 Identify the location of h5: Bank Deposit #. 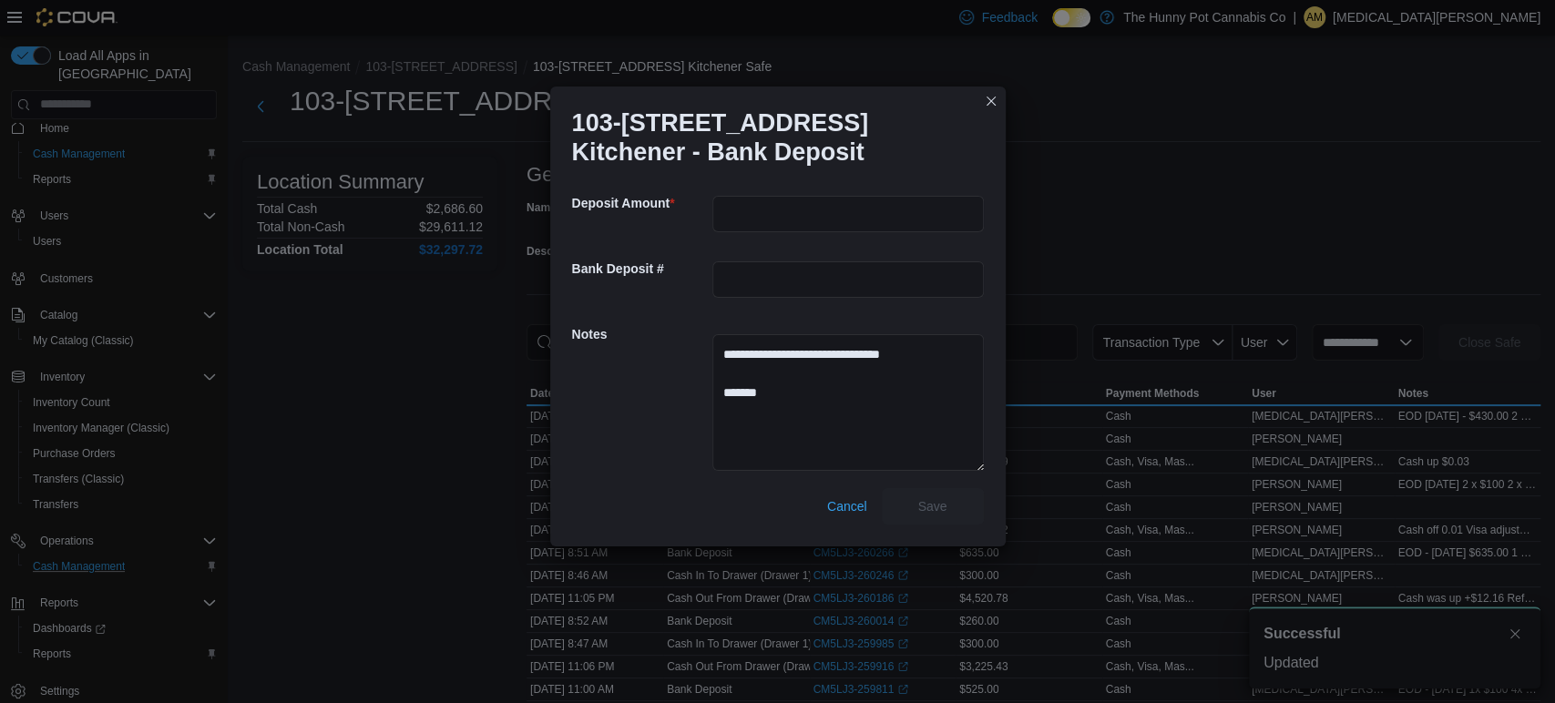
(640, 269).